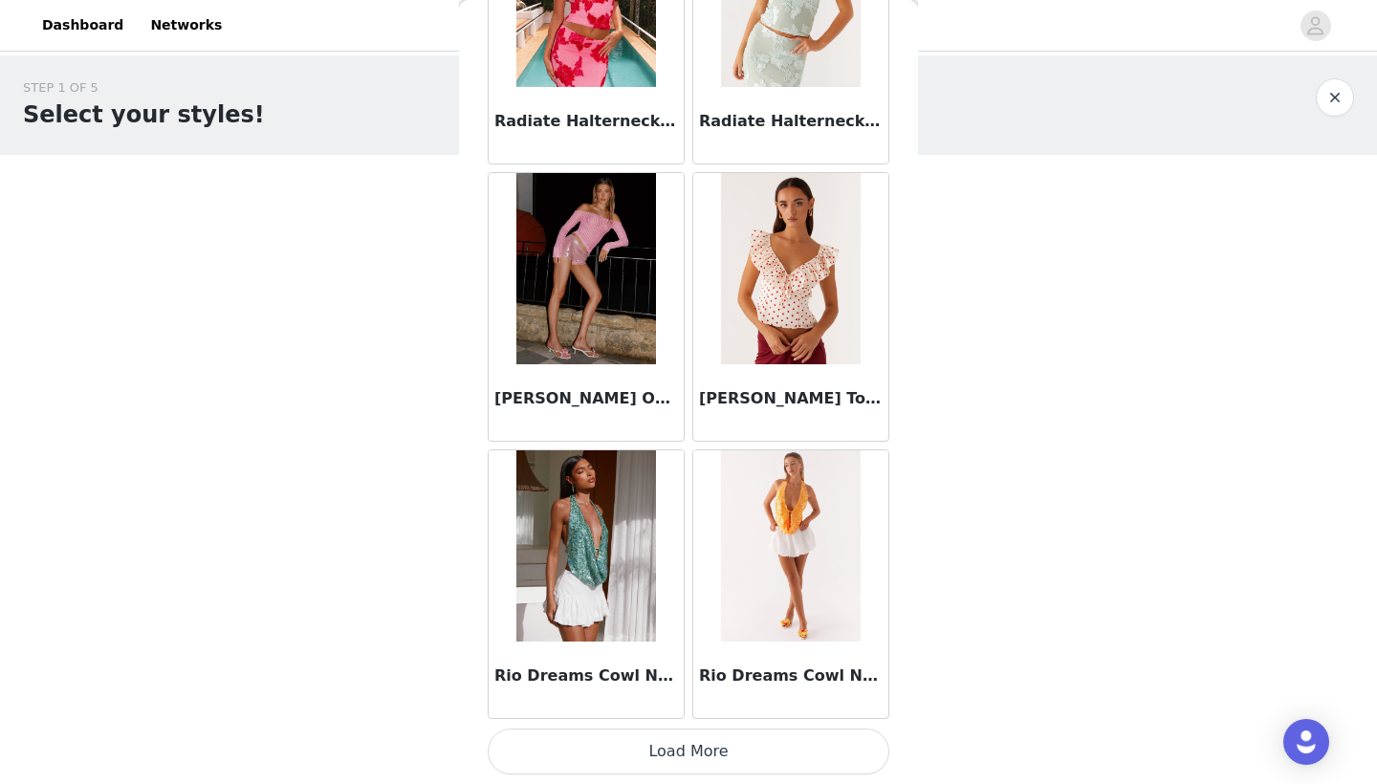  Describe the element at coordinates (1314, 26) in the screenshot. I see `div: avatar` at that location.